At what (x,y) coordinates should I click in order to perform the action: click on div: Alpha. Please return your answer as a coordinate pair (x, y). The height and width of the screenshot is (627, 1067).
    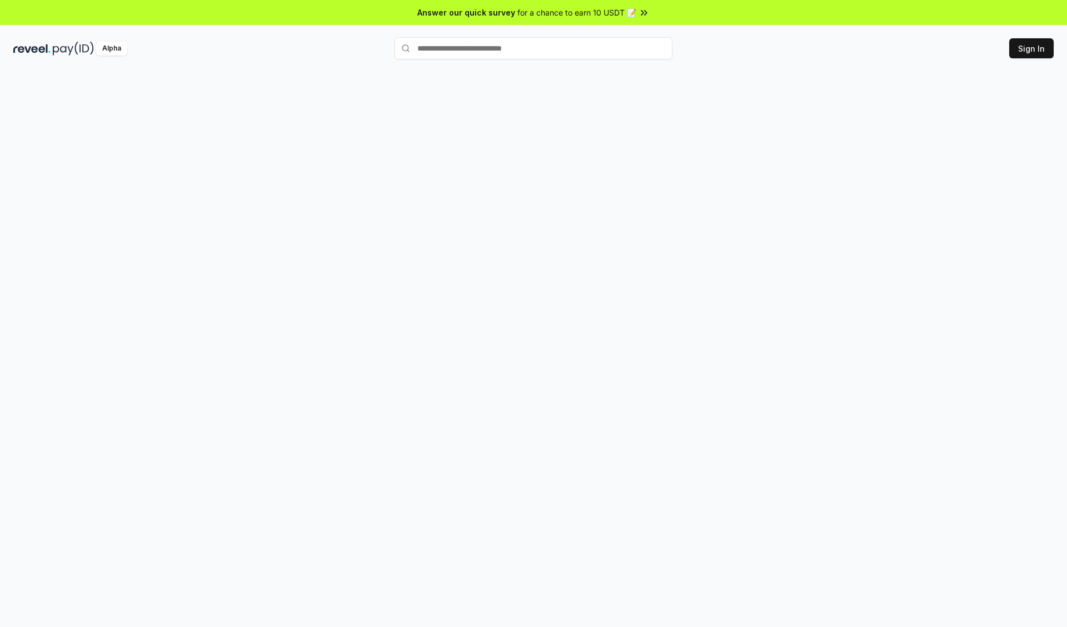
    Looking at the image, I should click on (112, 48).